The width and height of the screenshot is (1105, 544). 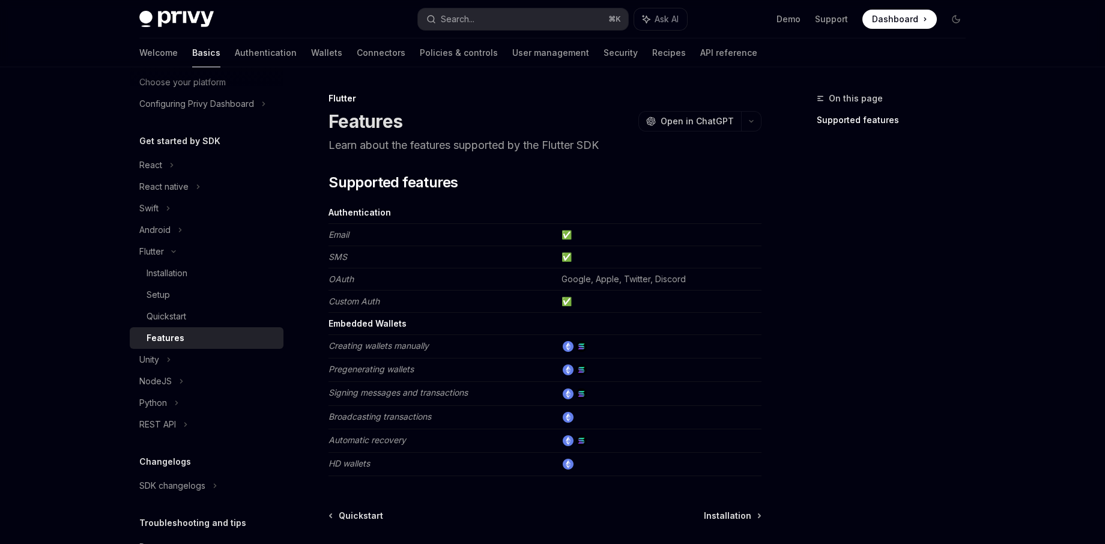 What do you see at coordinates (659, 279) in the screenshot?
I see `td: Google, Apple, Twitter, Discord` at bounding box center [659, 279].